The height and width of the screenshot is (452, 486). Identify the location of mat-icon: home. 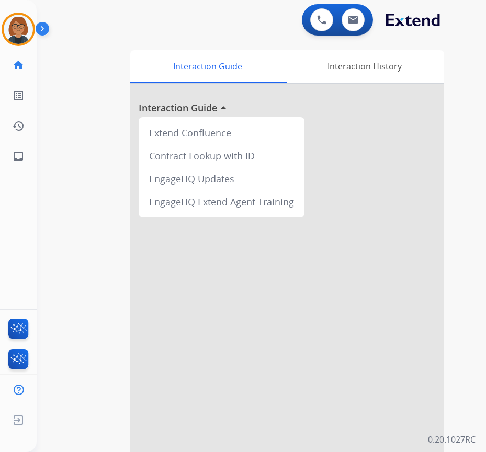
(18, 65).